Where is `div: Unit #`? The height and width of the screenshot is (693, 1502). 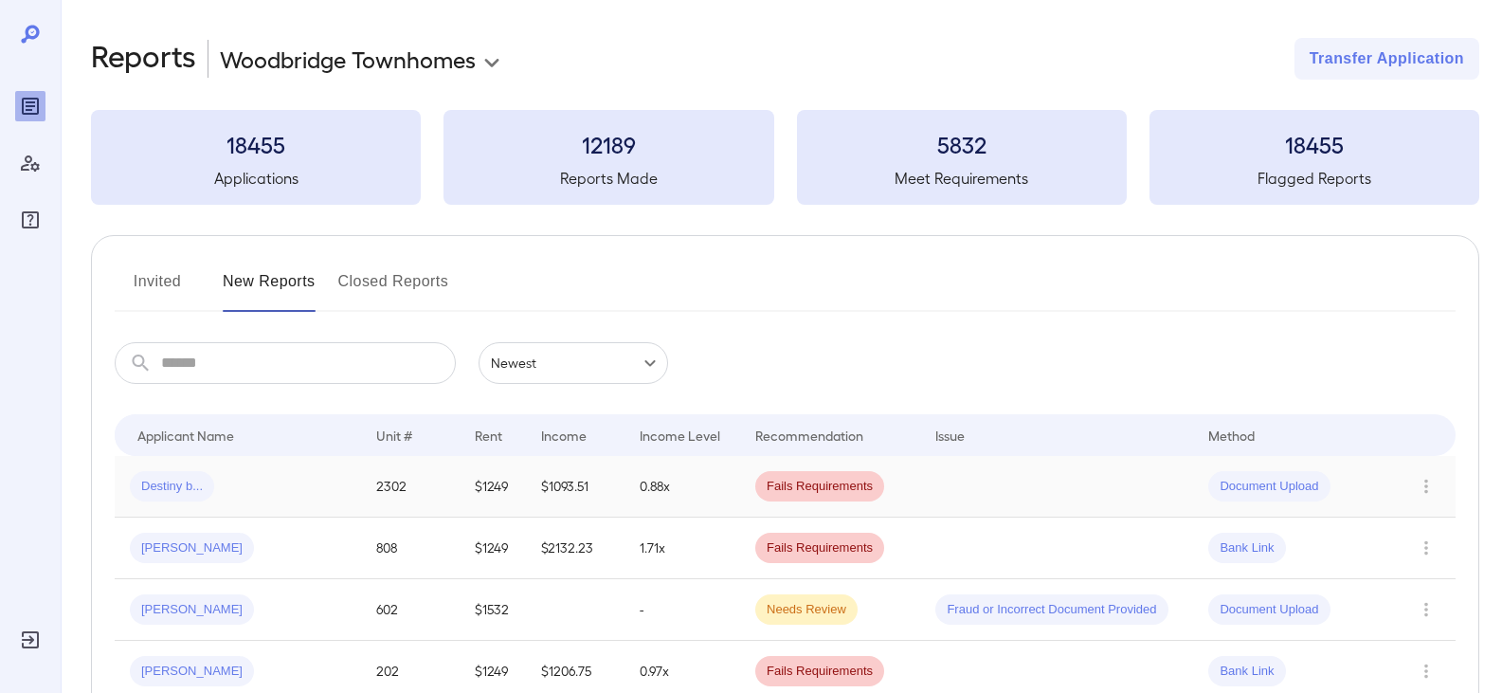 div: Unit # is located at coordinates (394, 435).